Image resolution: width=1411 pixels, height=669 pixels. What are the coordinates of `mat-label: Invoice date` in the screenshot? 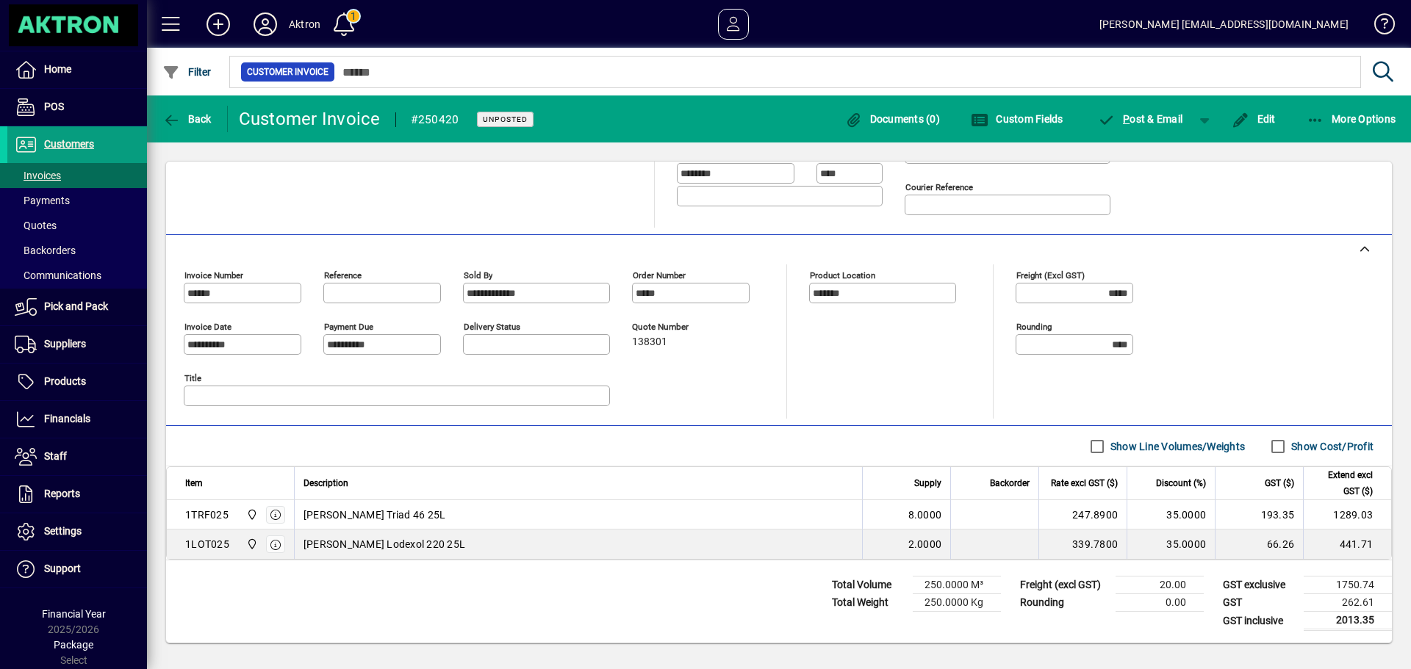 It's located at (208, 327).